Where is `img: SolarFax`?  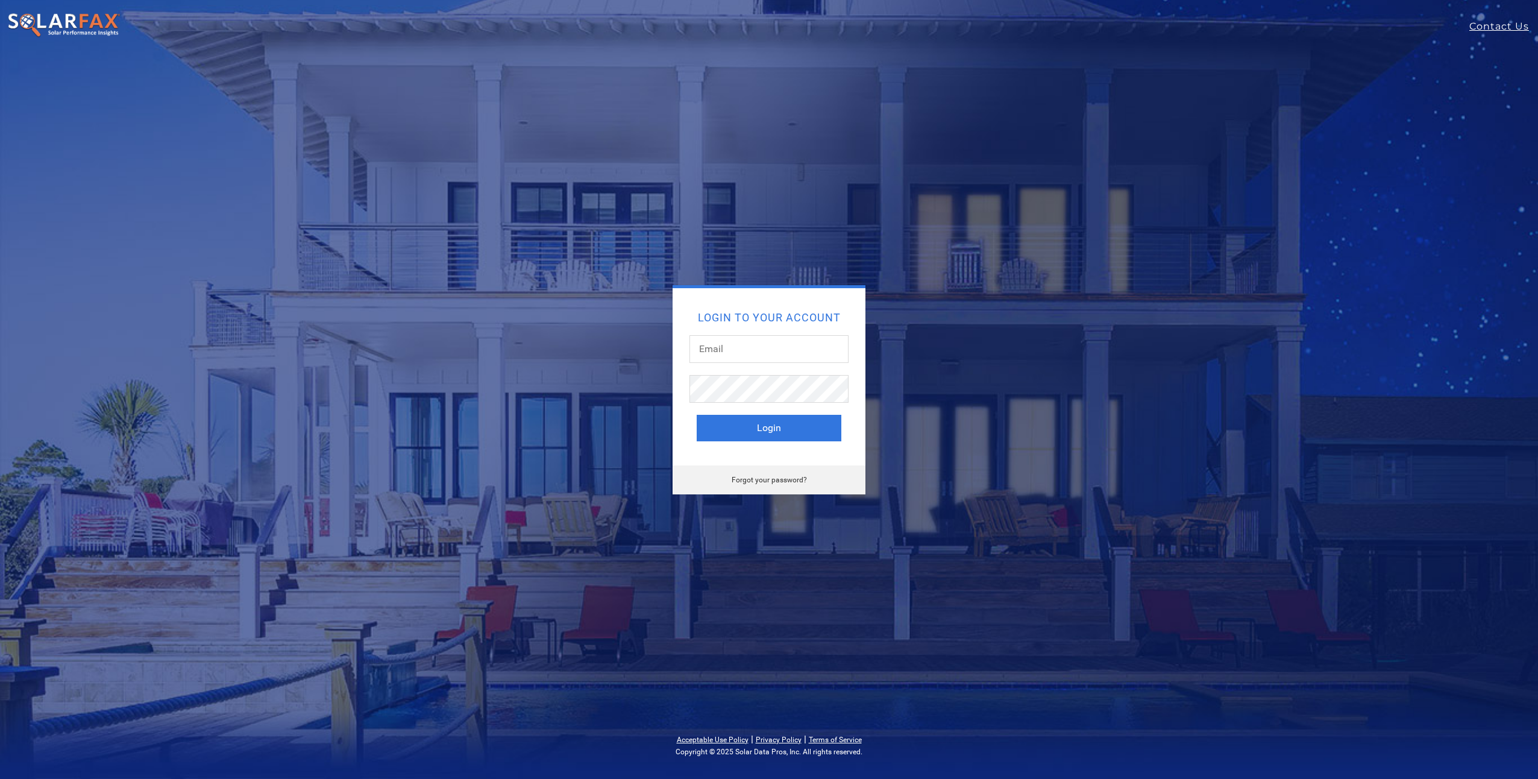 img: SolarFax is located at coordinates (64, 25).